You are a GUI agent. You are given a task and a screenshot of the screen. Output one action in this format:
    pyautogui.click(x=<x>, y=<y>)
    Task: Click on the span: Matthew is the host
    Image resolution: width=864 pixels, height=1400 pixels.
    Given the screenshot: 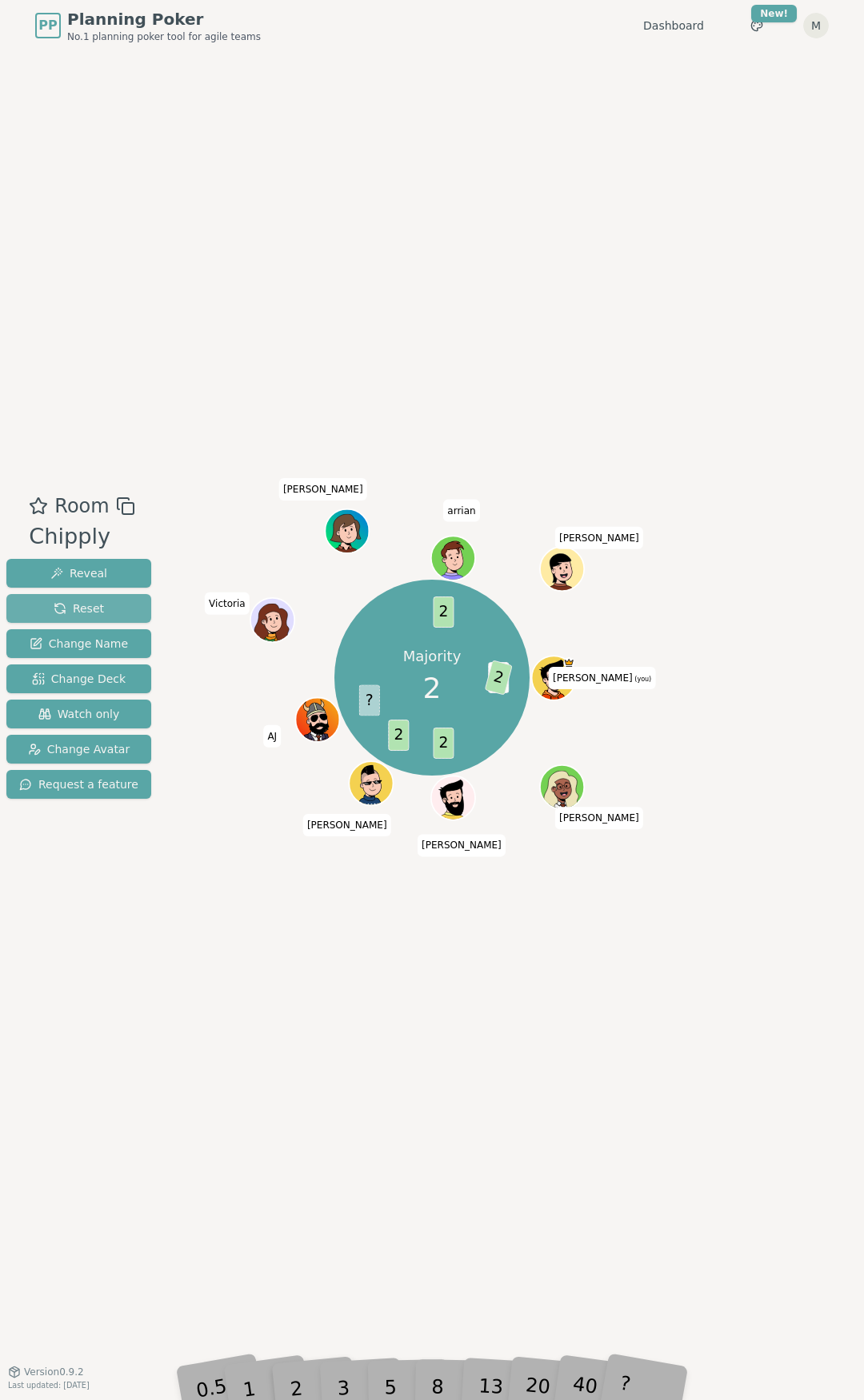 What is the action you would take?
    pyautogui.click(x=568, y=663)
    